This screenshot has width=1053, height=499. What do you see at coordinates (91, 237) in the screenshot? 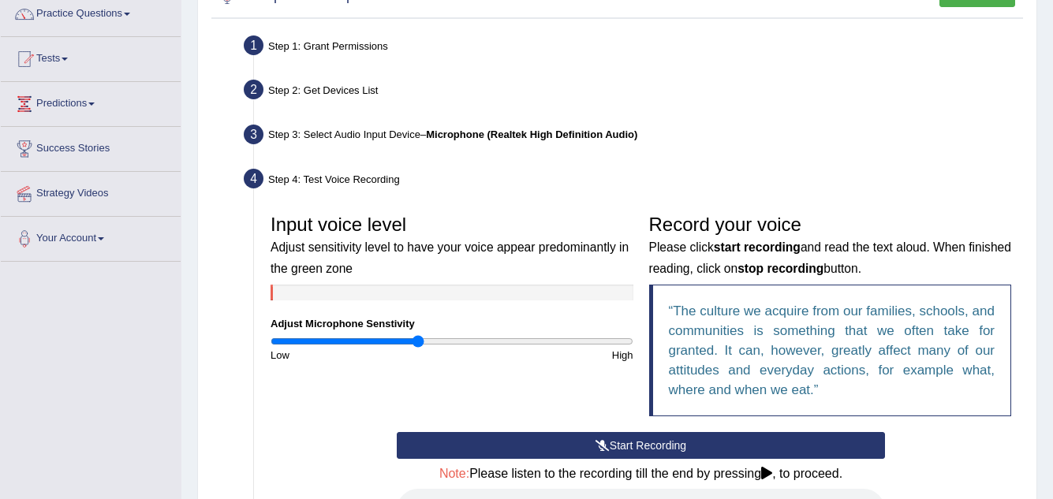
I see `a: Your Account` at bounding box center [91, 237].